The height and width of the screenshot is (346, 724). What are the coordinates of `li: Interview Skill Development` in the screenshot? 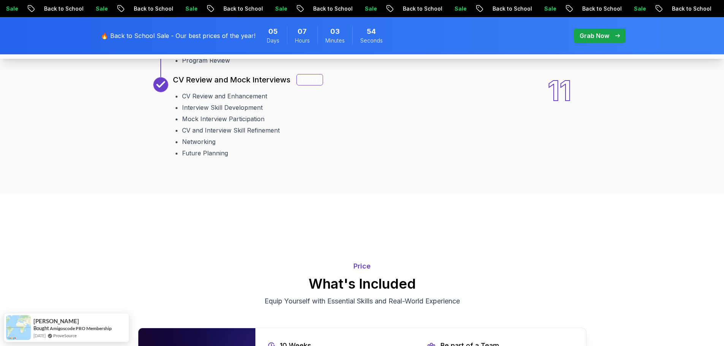 It's located at (252, 108).